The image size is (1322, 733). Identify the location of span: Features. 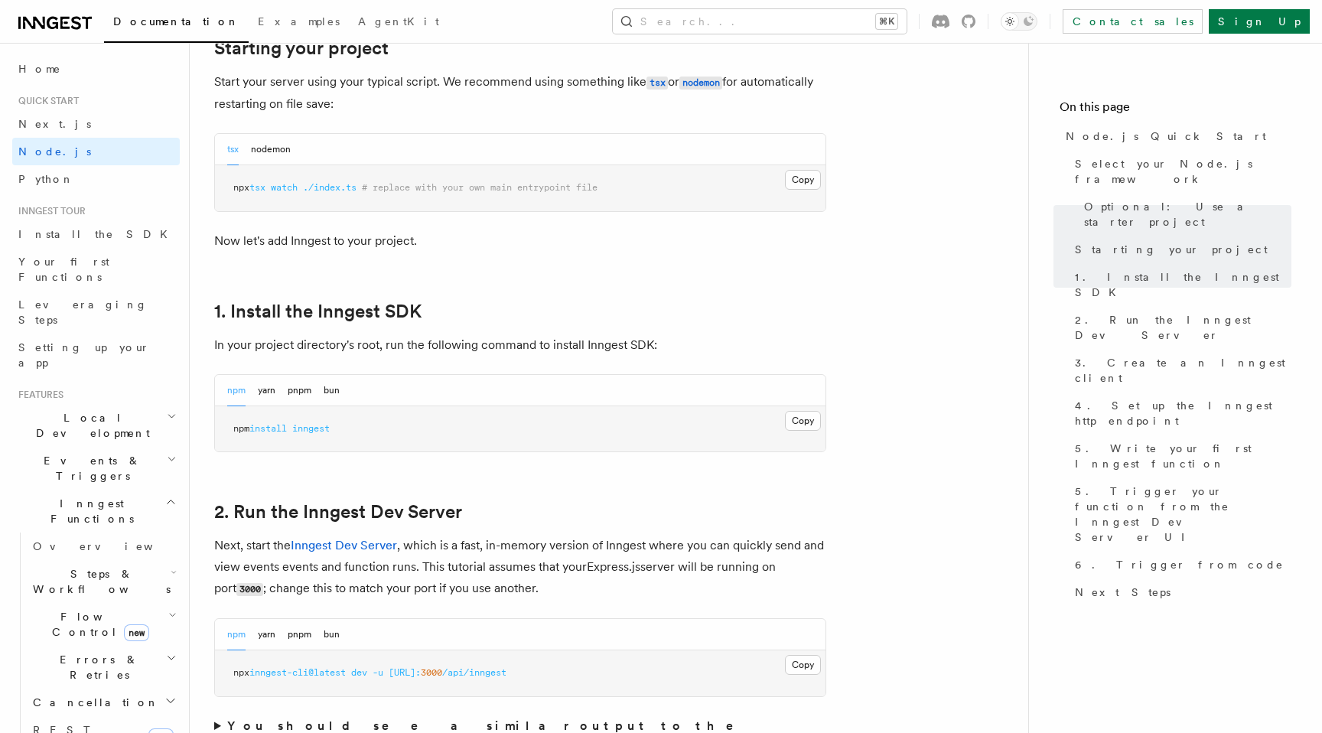
(37, 395).